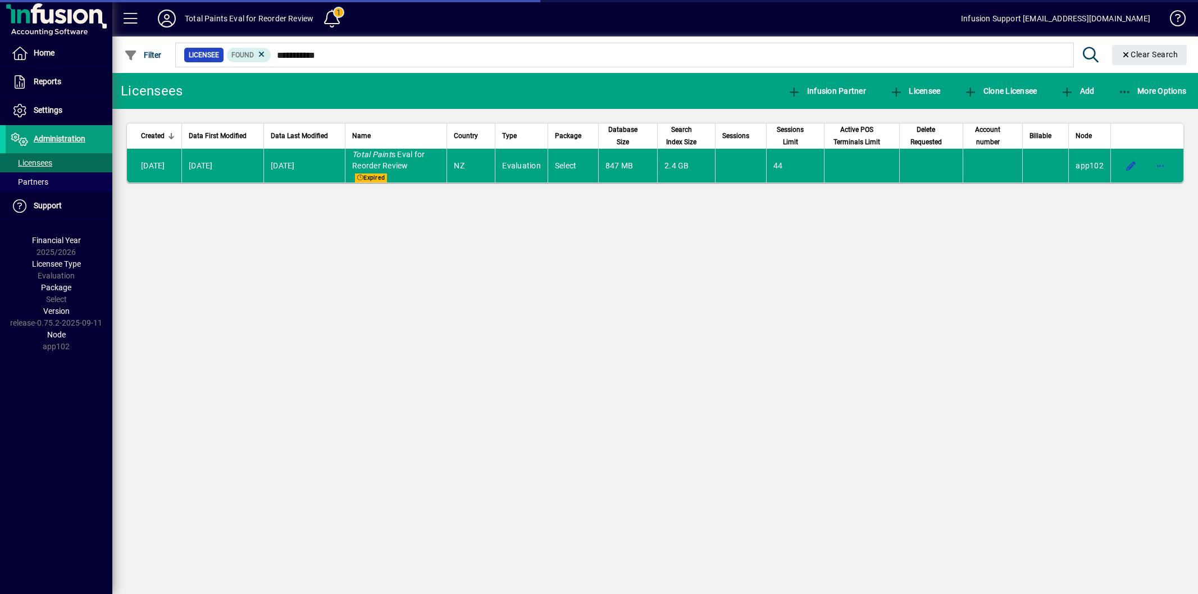  Describe the element at coordinates (795, 136) in the screenshot. I see `div: Sessions Limit` at that location.